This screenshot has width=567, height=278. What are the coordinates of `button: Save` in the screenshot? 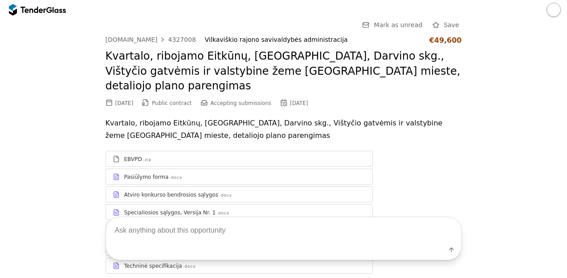 It's located at (445, 25).